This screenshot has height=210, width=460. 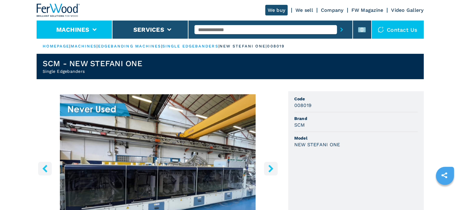 I want to click on a: HOMEPAGE, so click(x=56, y=46).